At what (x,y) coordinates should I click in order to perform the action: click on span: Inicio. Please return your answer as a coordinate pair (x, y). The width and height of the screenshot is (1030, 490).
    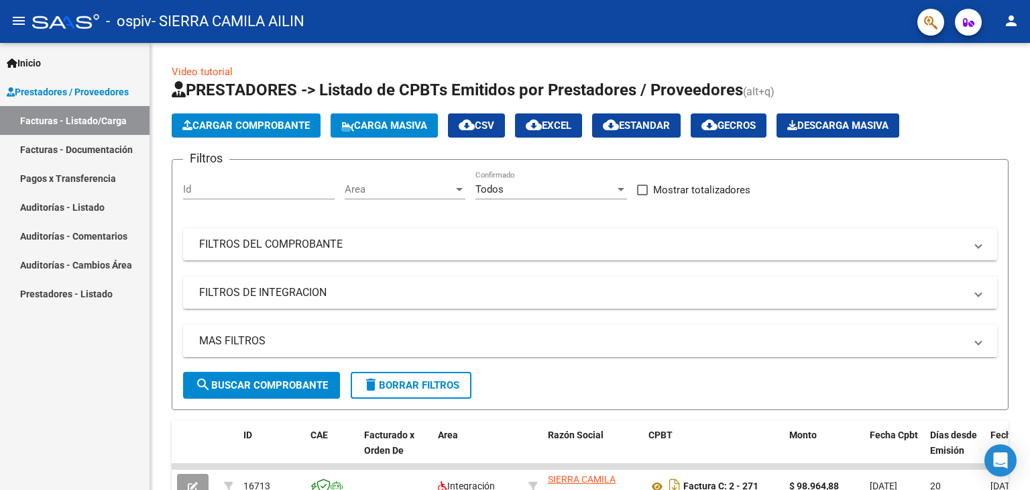
    Looking at the image, I should click on (23, 63).